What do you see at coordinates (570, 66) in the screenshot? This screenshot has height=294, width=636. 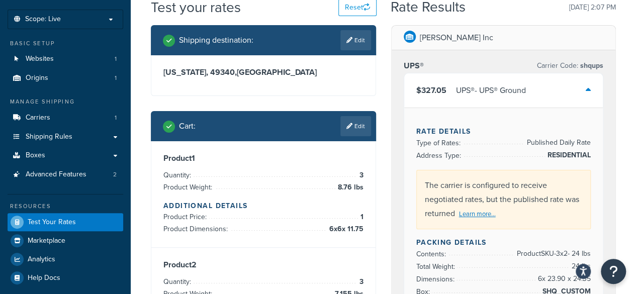 I see `p: Carrier Code:` at bounding box center [570, 66].